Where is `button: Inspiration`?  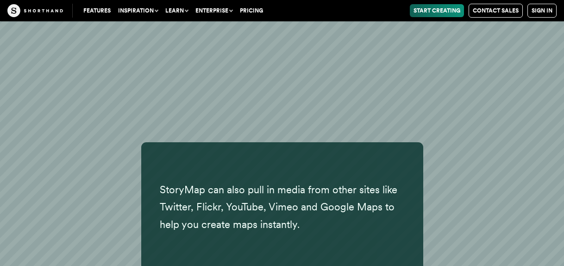 button: Inspiration is located at coordinates (138, 11).